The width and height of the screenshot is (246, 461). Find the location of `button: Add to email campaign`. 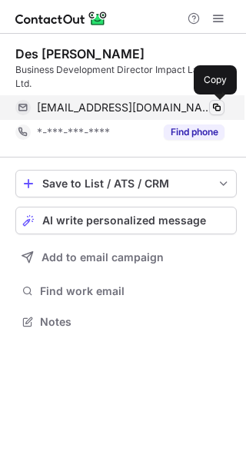

button: Add to email campaign is located at coordinates (126, 258).